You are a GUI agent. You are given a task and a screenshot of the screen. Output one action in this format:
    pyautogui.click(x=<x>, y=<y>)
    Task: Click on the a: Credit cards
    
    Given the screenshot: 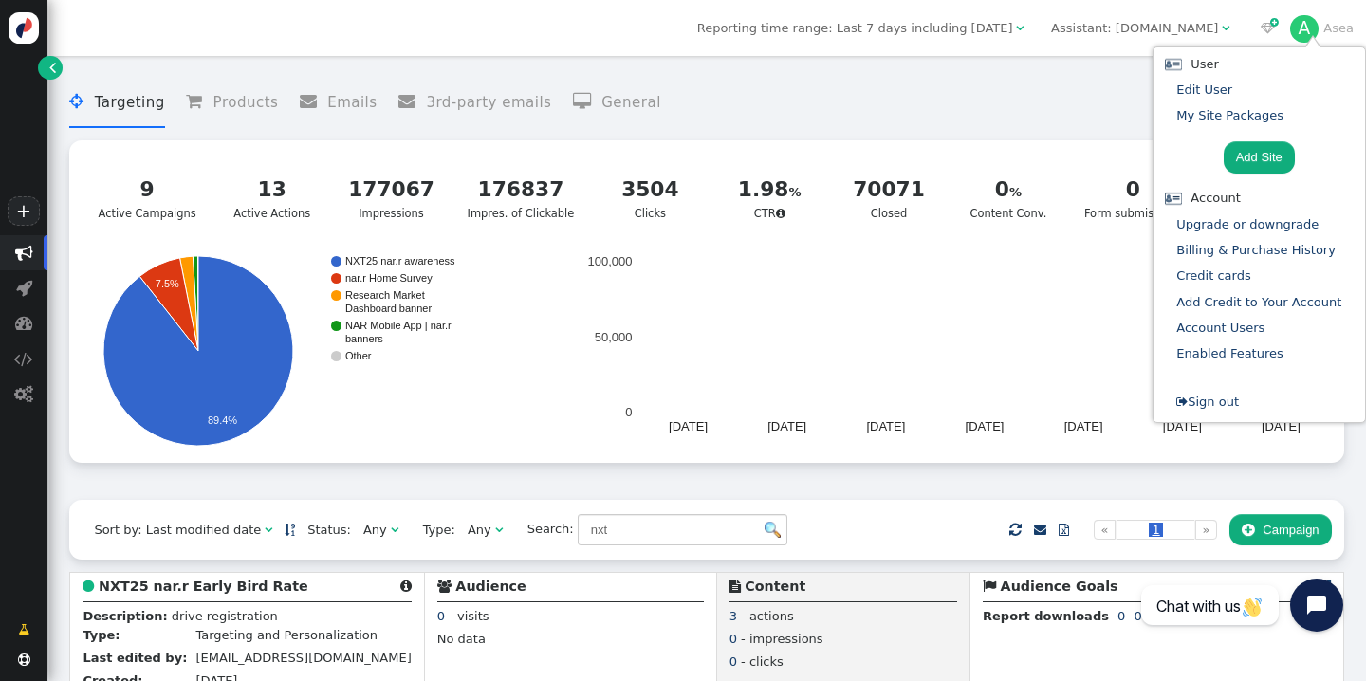 What is the action you would take?
    pyautogui.click(x=1213, y=275)
    